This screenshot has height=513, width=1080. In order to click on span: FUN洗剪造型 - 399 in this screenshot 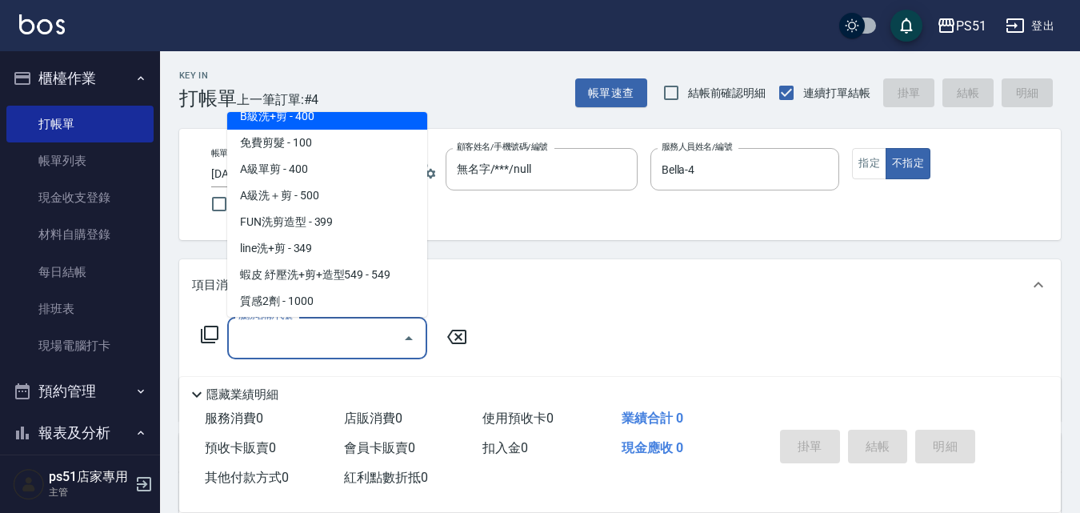, I will do `click(327, 222)`.